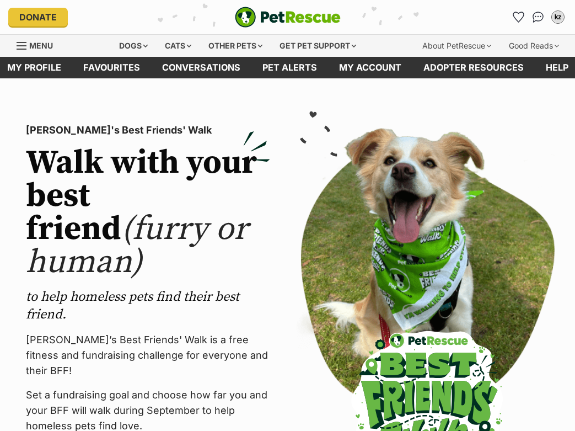  I want to click on div: Get pet support, so click(318, 46).